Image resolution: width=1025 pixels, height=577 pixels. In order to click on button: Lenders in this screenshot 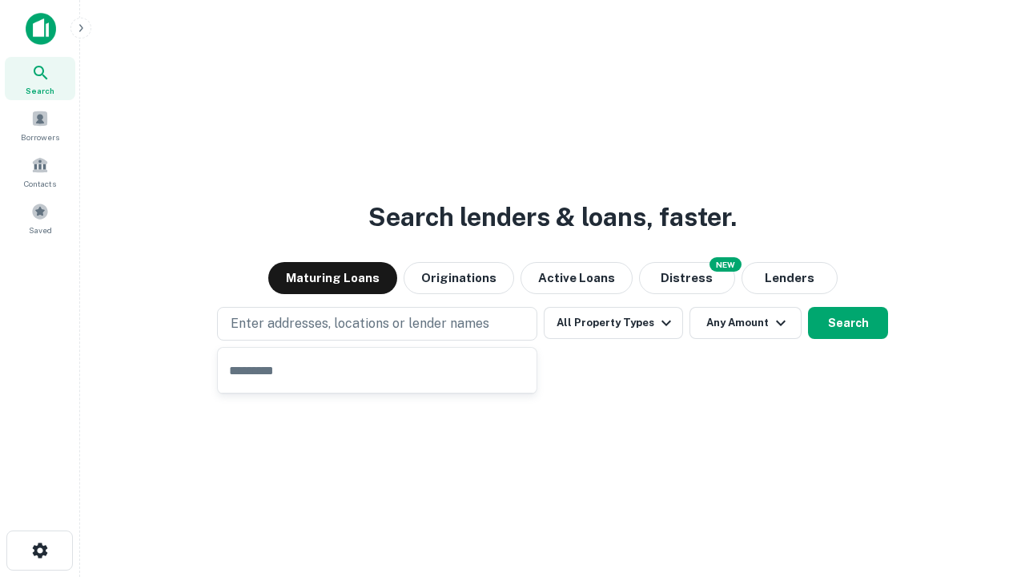, I will do `click(790, 278)`.